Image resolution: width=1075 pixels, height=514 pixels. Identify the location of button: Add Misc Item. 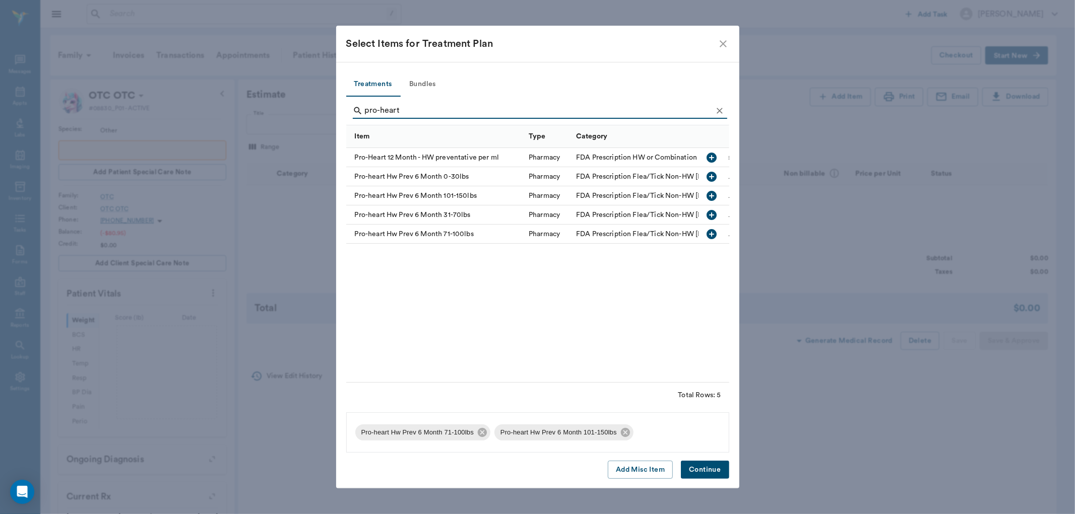
(640, 470).